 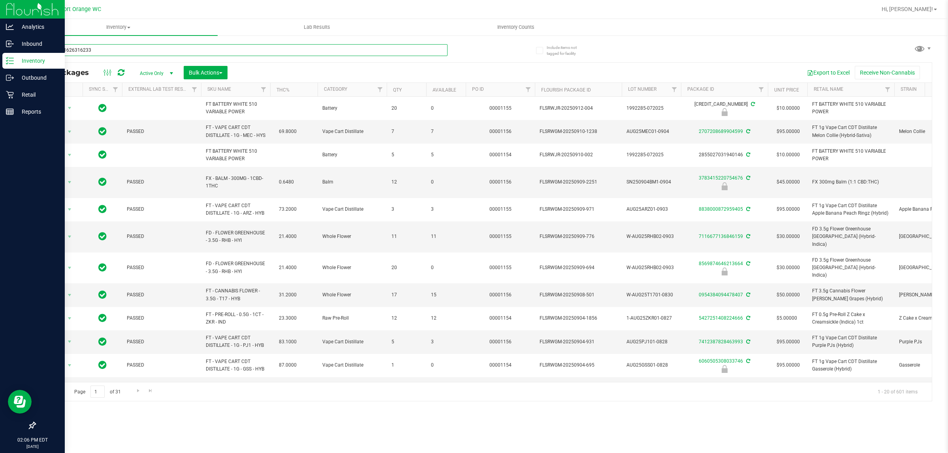 What do you see at coordinates (578, 365) in the screenshot?
I see `span: FLSRWGM-20250904-695` at bounding box center [578, 365].